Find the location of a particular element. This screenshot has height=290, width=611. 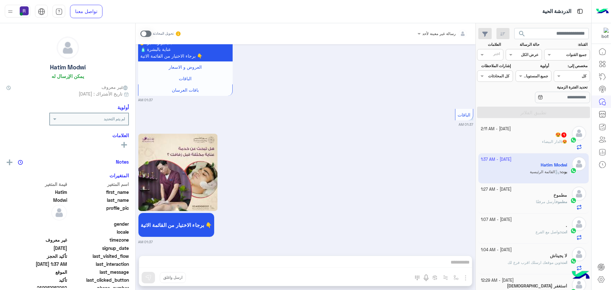

h5: مطموخ is located at coordinates (560, 195).